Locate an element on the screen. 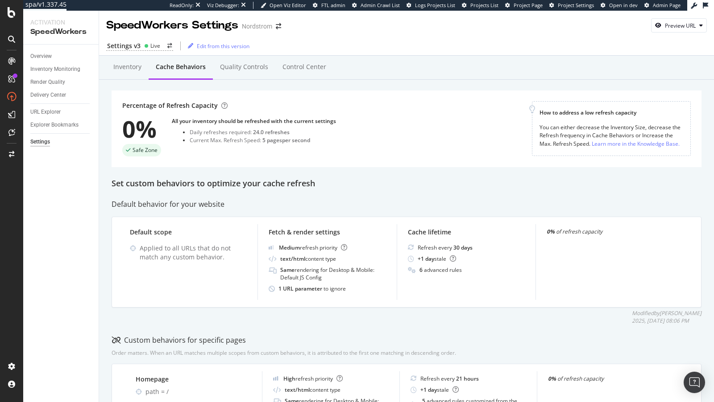 The height and width of the screenshot is (402, 714). div: You can either decrease the Inventory Size, decrease the Refresh frequency in Cache Behaviors or ... is located at coordinates (611, 136).